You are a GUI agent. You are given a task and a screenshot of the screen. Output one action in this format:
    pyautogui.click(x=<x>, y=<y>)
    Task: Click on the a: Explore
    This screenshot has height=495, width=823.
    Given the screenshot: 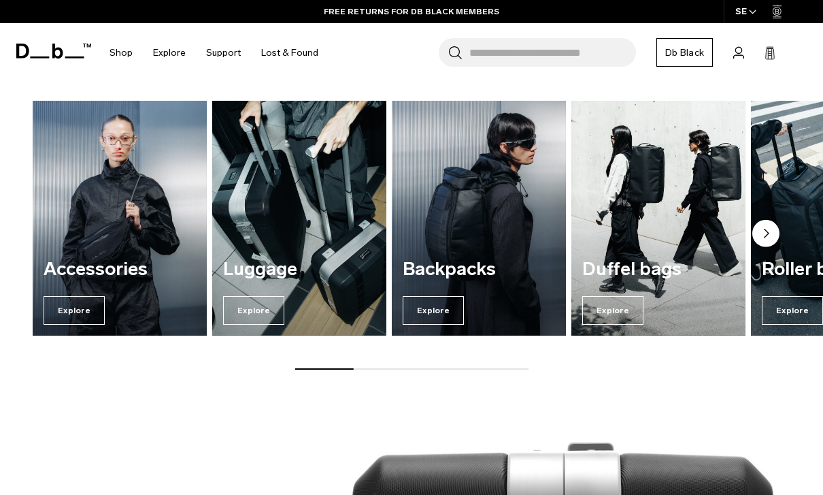 What is the action you would take?
    pyautogui.click(x=169, y=52)
    